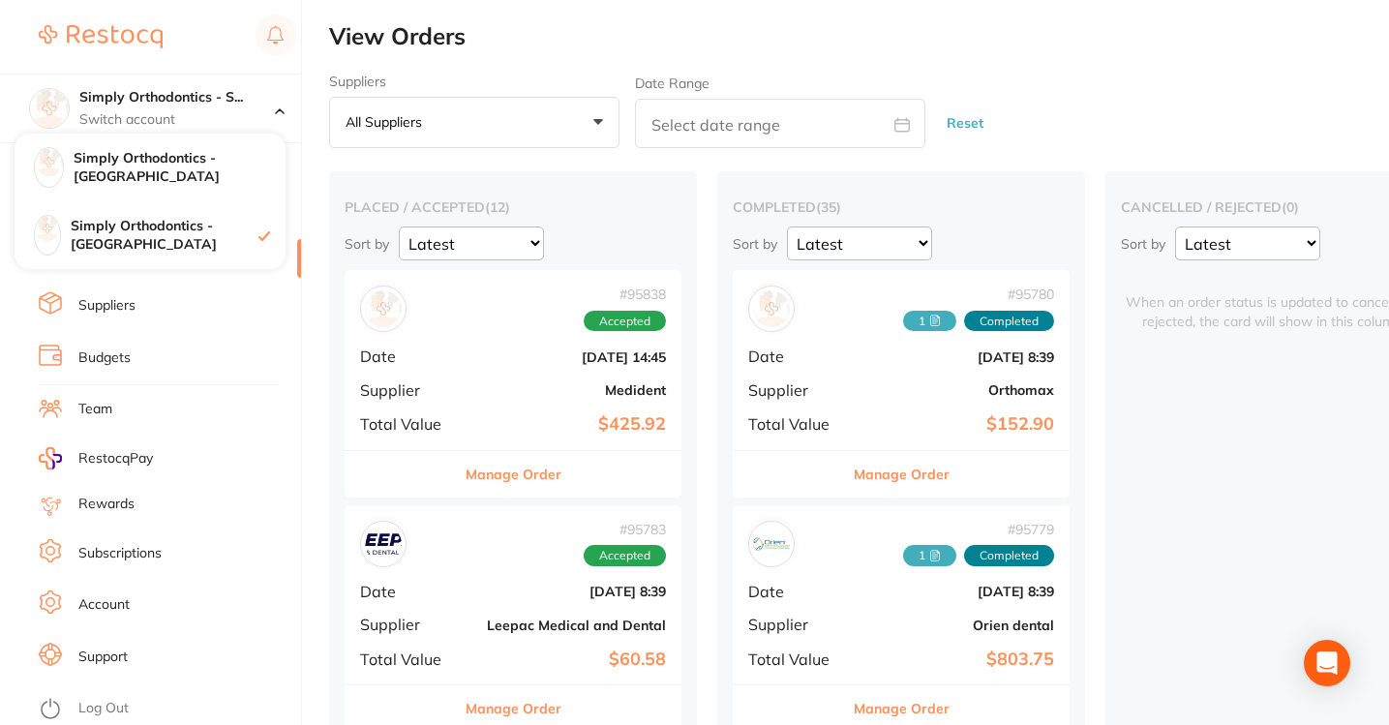 The width and height of the screenshot is (1389, 725). I want to click on a: Subscriptions, so click(120, 554).